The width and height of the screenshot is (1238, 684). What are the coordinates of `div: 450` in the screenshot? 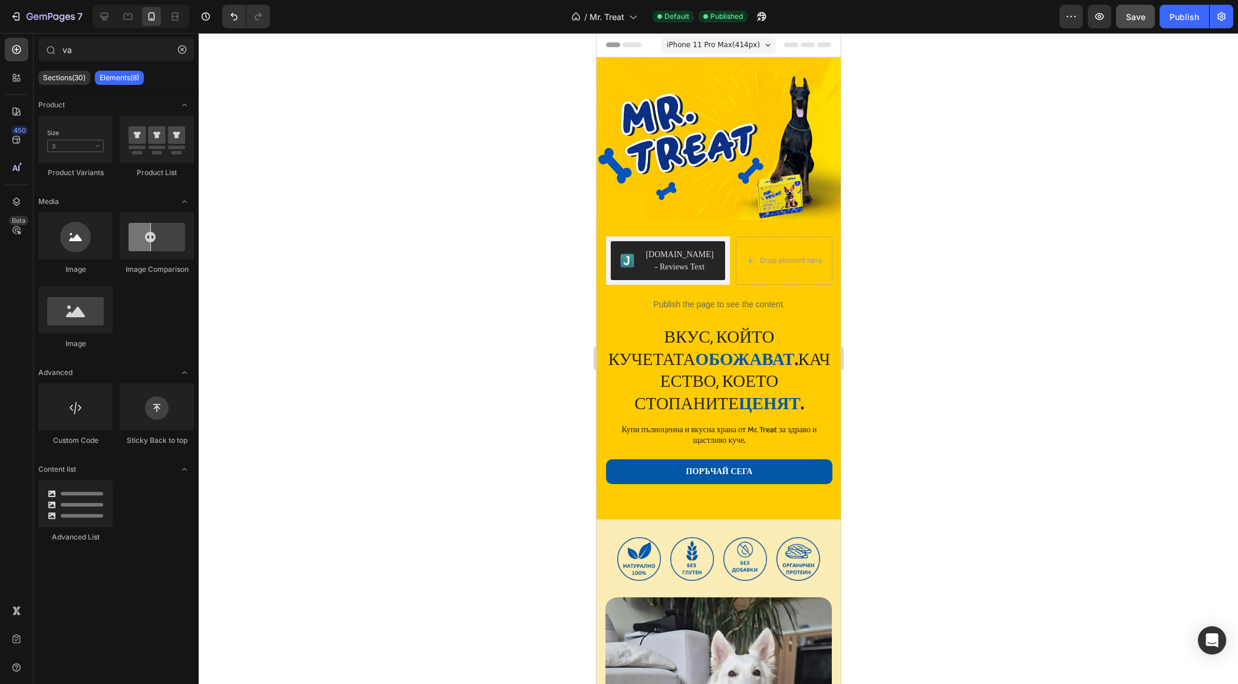 It's located at (19, 130).